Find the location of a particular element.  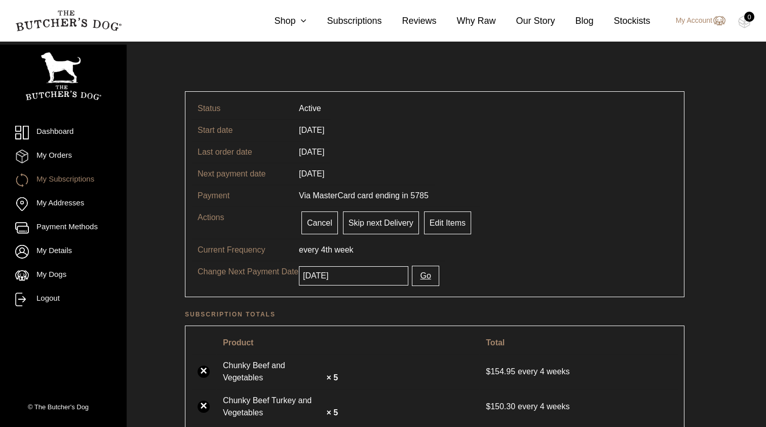

td: Actions is located at coordinates (242, 222).